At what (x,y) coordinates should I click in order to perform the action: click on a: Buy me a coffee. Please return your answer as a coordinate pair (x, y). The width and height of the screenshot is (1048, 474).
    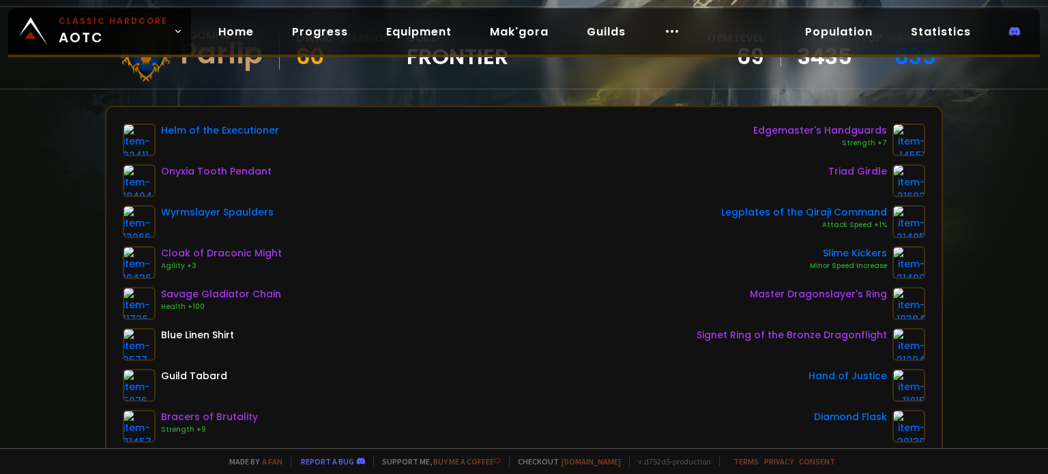
    Looking at the image, I should click on (467, 461).